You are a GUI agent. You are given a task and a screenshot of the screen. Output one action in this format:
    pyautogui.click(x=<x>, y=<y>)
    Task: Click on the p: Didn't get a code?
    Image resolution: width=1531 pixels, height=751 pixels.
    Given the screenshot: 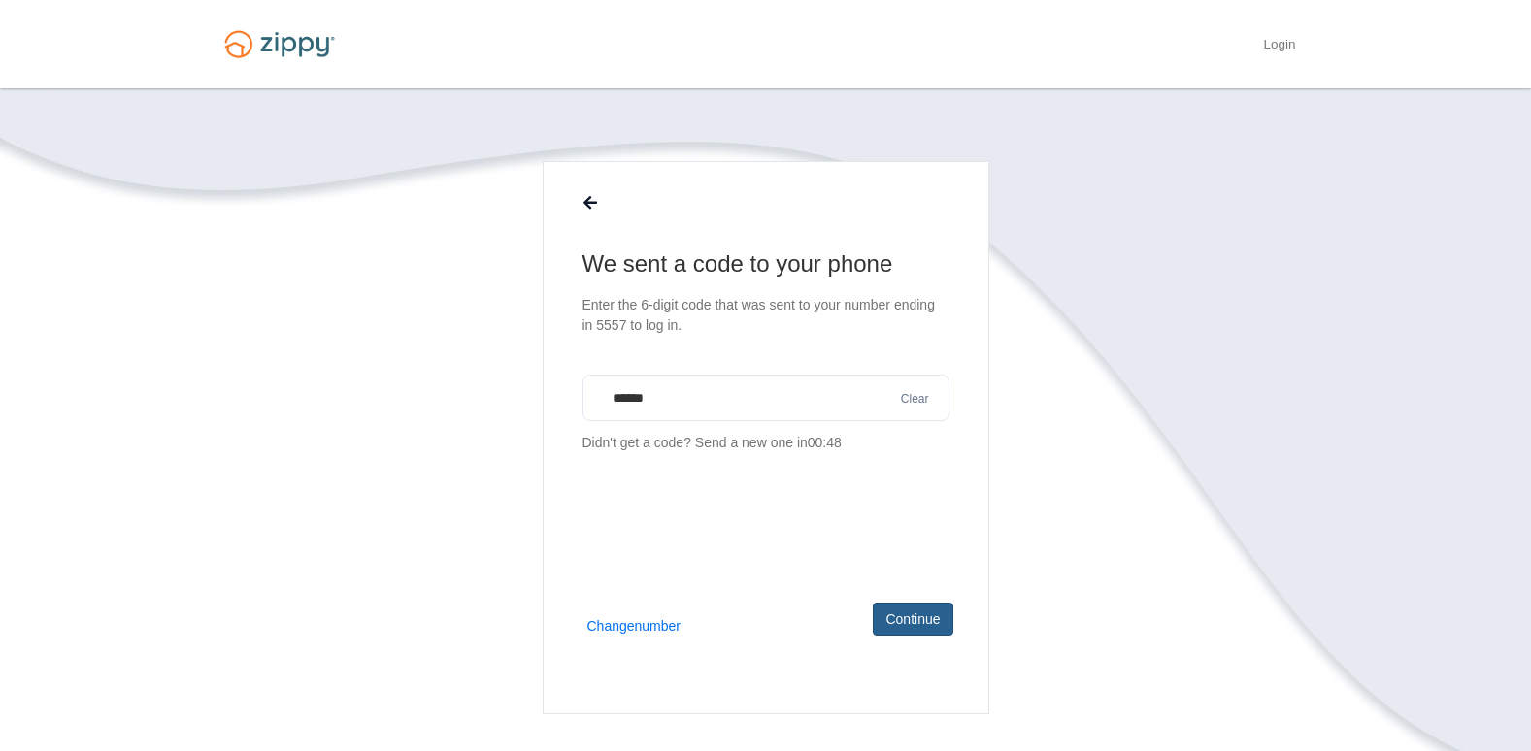 What is the action you would take?
    pyautogui.click(x=766, y=443)
    